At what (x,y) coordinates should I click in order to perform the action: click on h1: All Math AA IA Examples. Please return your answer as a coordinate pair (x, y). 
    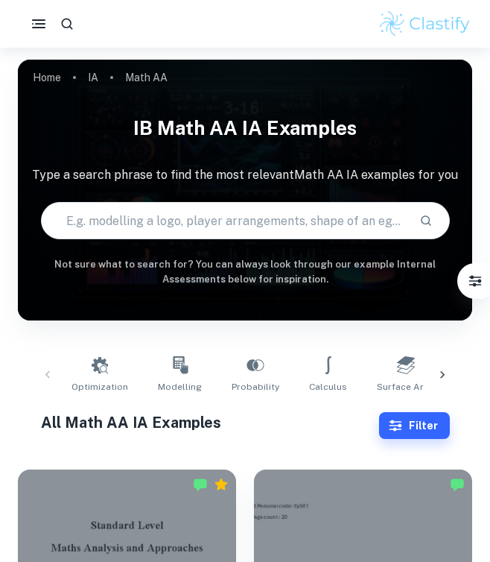
    Looking at the image, I should click on (210, 423).